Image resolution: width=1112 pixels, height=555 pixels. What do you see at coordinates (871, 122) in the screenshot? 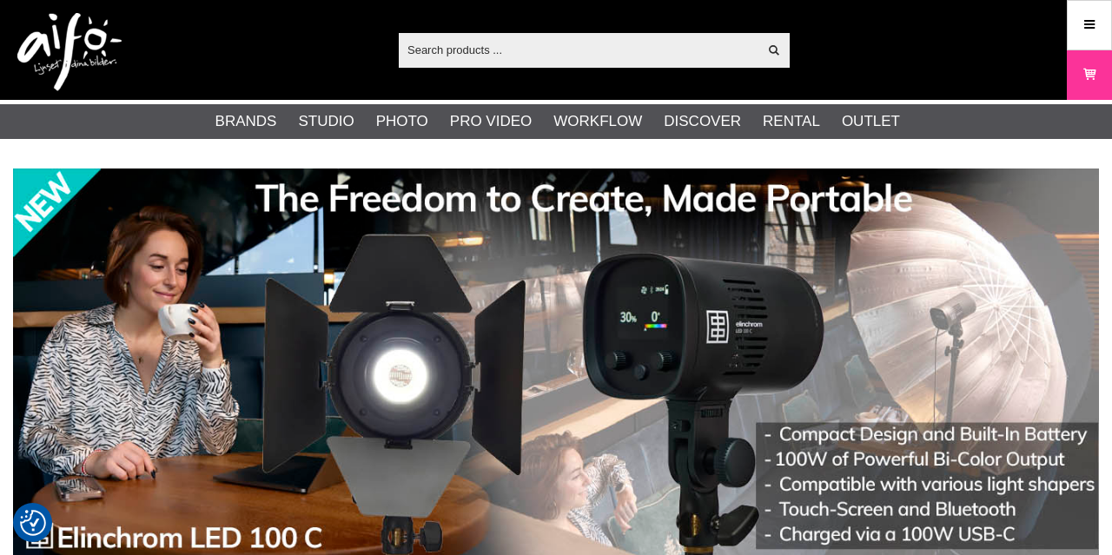
I see `a: Outlet` at bounding box center [871, 122].